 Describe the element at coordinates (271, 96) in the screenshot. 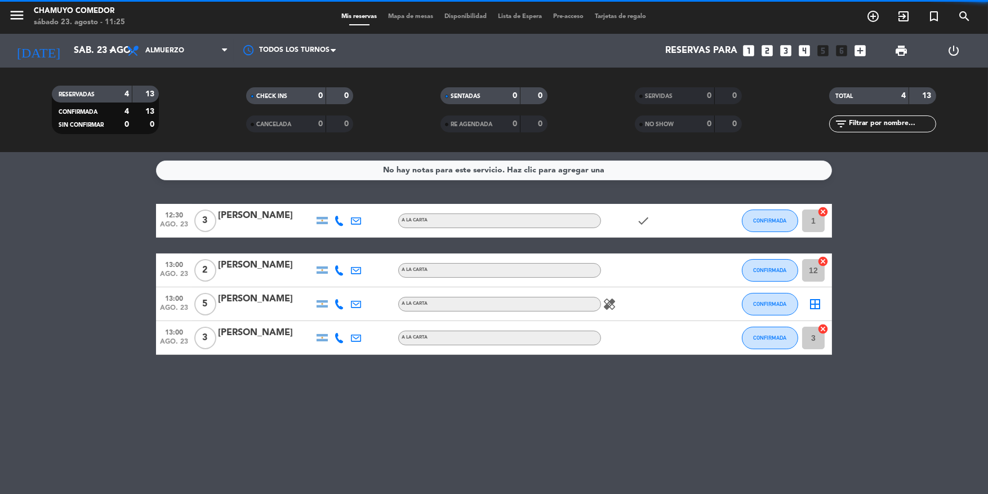

I see `span: CHECK INS` at that location.